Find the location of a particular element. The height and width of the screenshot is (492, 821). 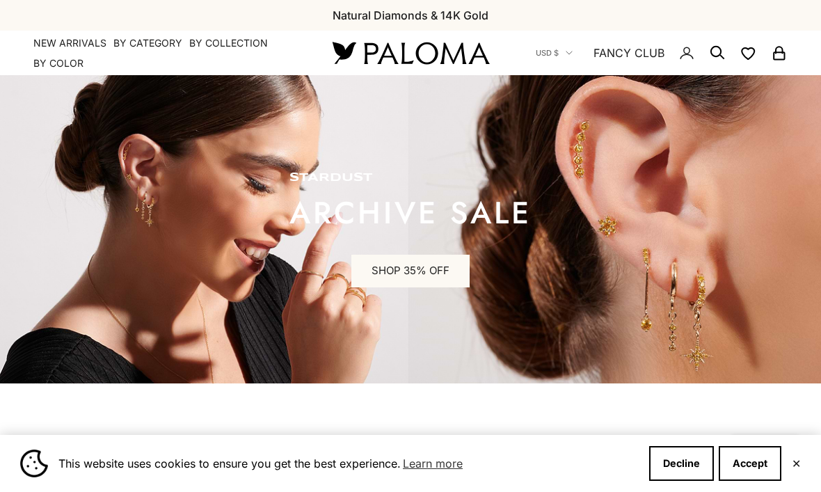

nav: Secondary navigation is located at coordinates (662, 53).